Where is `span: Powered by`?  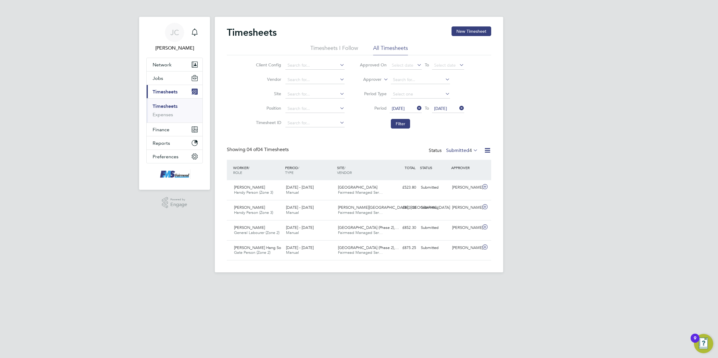
span: Powered by is located at coordinates (179, 200).